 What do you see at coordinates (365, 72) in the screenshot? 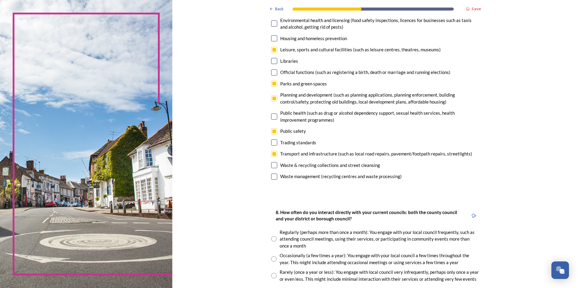
I see `div: Official functions (such as registering a birth, death or marriage and running elections)` at bounding box center [365, 72].